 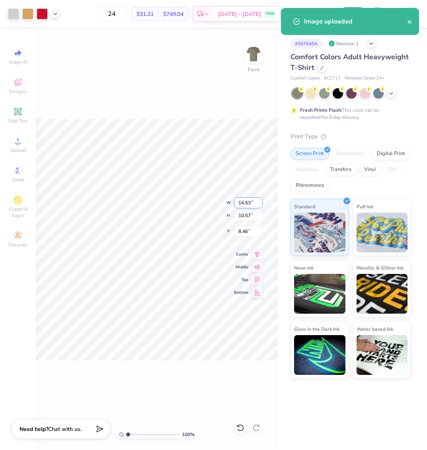 I want to click on span: Neon Ink, so click(x=304, y=268).